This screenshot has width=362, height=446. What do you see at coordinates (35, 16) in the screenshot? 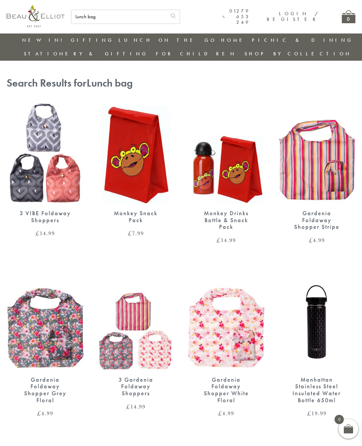
I see `img: logo` at bounding box center [35, 16].